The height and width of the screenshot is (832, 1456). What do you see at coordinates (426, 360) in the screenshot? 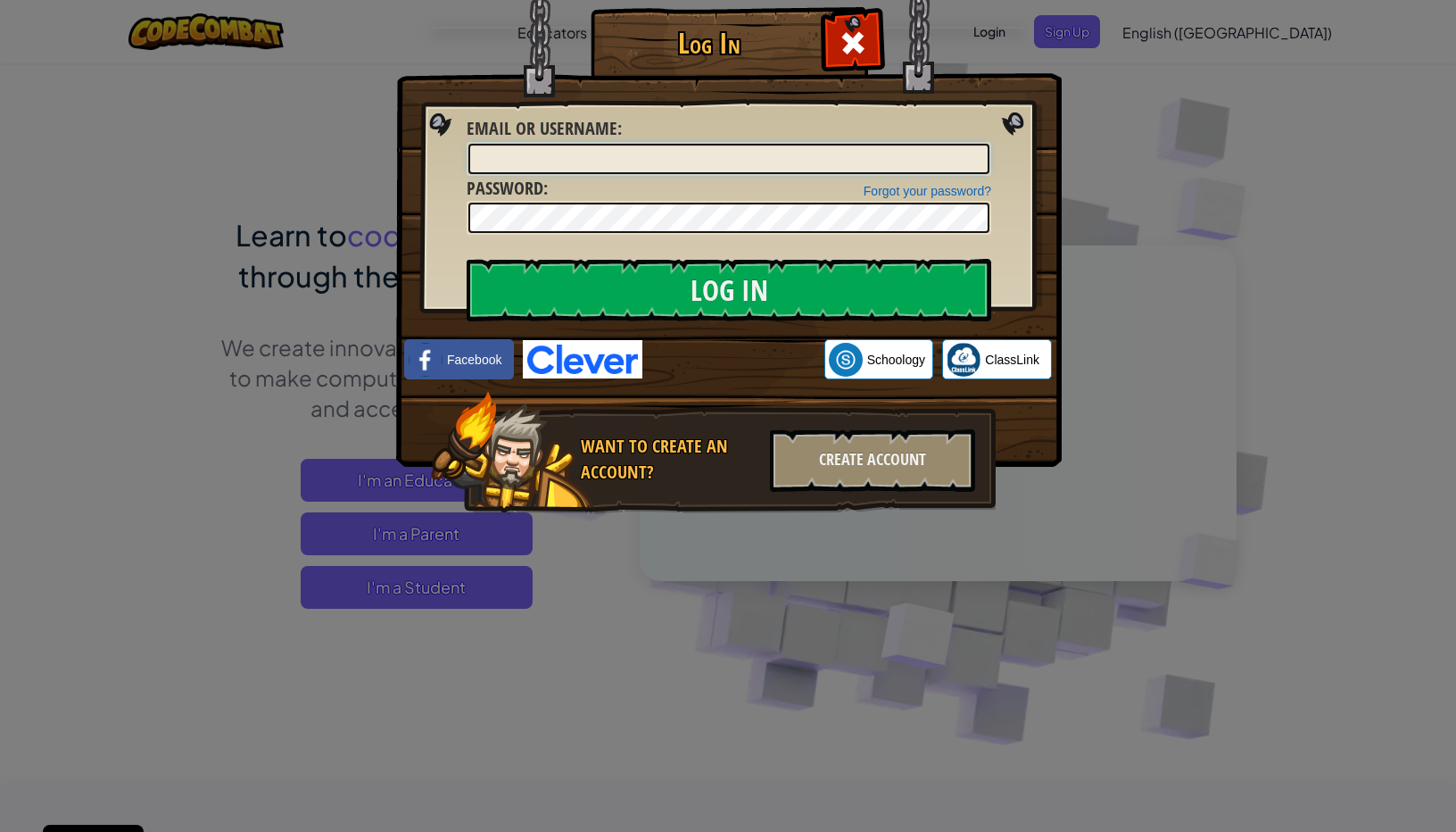
I see `img: facebook_small.png` at bounding box center [426, 360].